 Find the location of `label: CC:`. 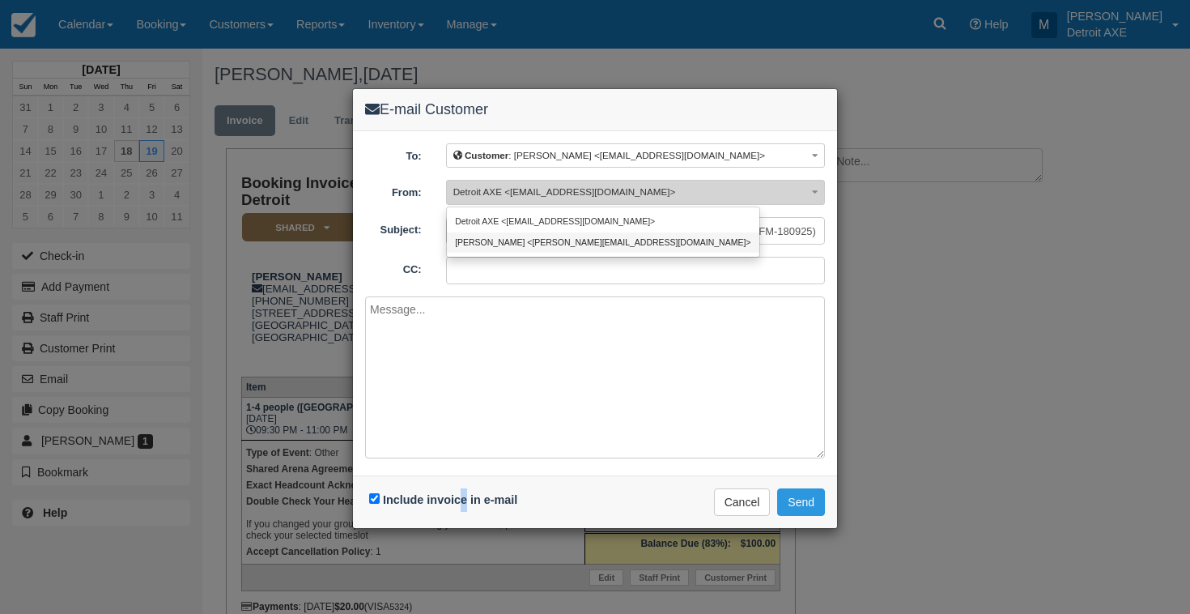

label: CC: is located at coordinates (393, 267).